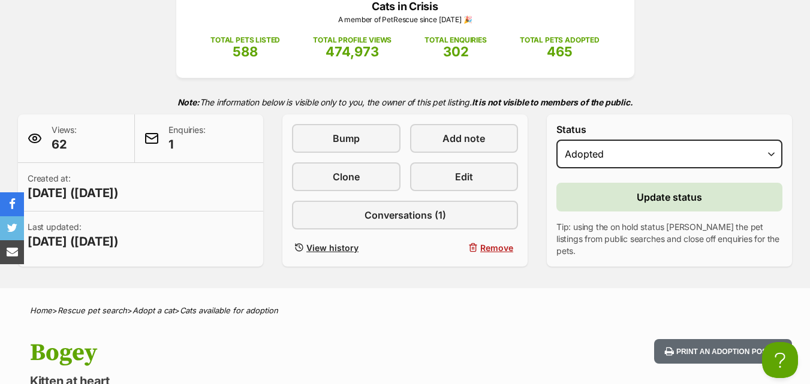 This screenshot has width=810, height=384. Describe the element at coordinates (153, 310) in the screenshot. I see `a: Adopt a cat` at that location.